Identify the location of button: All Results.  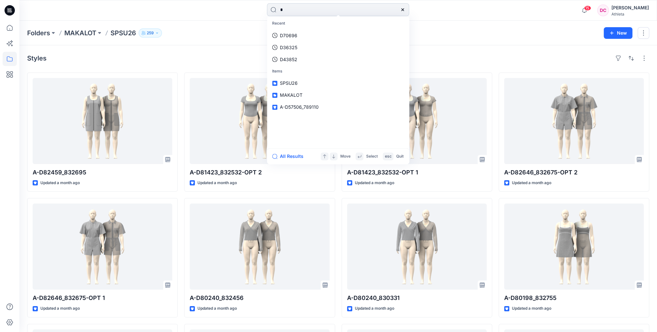
(290, 156).